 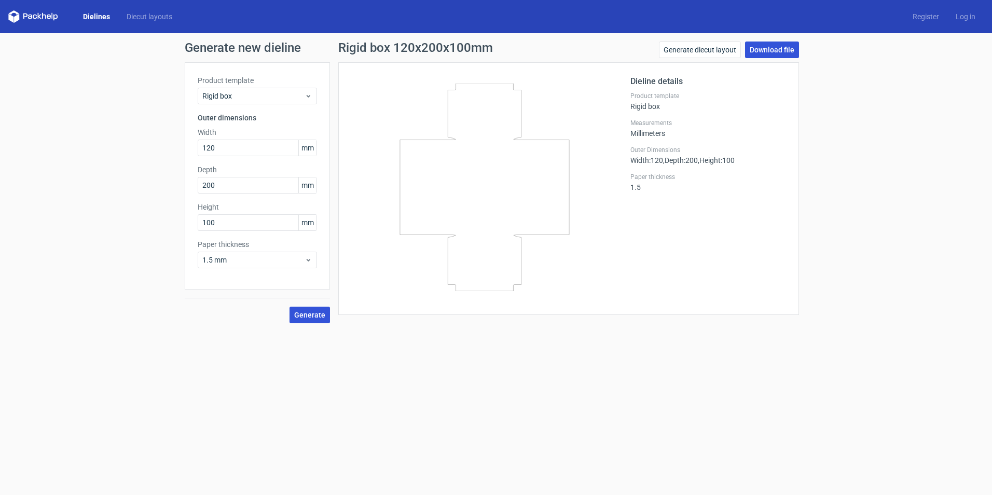 What do you see at coordinates (966, 17) in the screenshot?
I see `a: Log in` at bounding box center [966, 17].